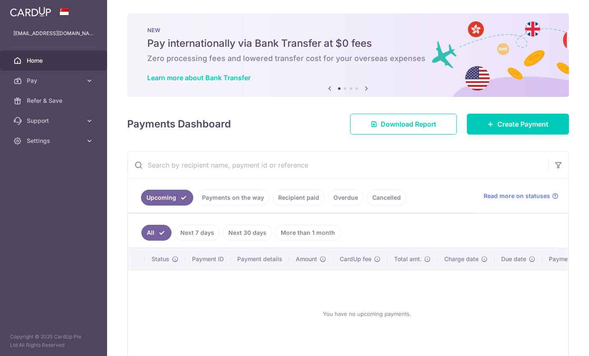 Image resolution: width=589 pixels, height=356 pixels. Describe the element at coordinates (233, 198) in the screenshot. I see `a: Payments on the way` at that location.